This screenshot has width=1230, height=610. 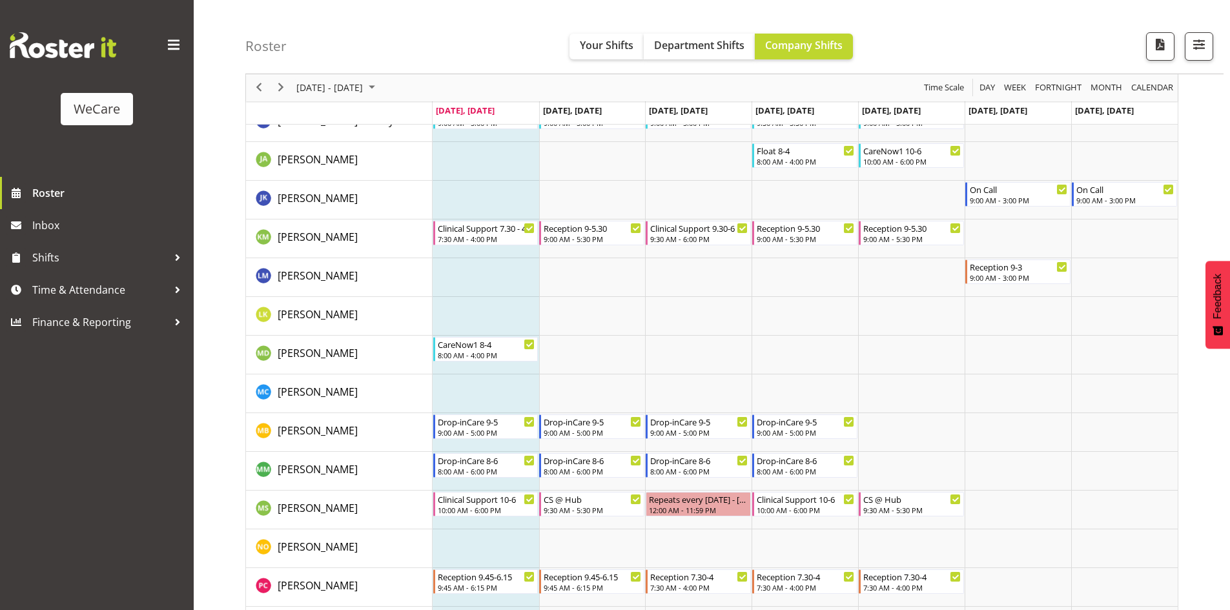 I want to click on div: On Call, so click(x=1019, y=189).